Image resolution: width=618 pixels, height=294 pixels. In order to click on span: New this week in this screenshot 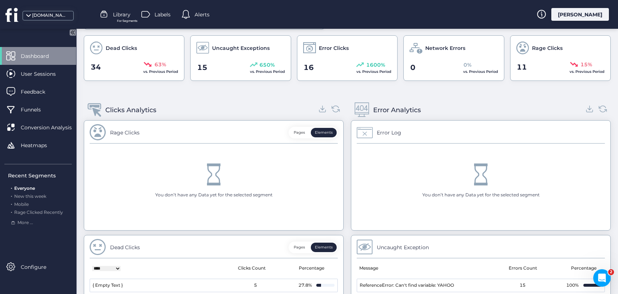, I will do `click(30, 196)`.